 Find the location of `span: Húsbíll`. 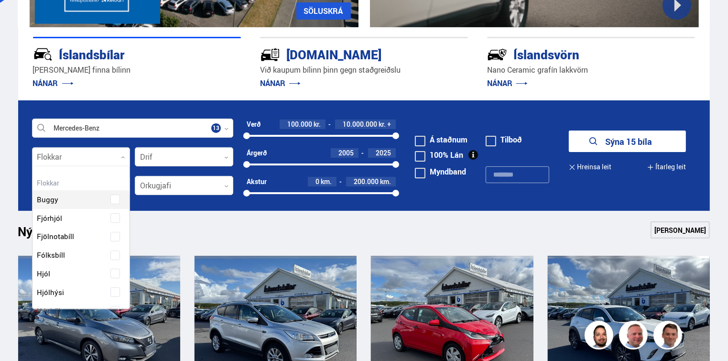

span: Húsbíll is located at coordinates (49, 311).